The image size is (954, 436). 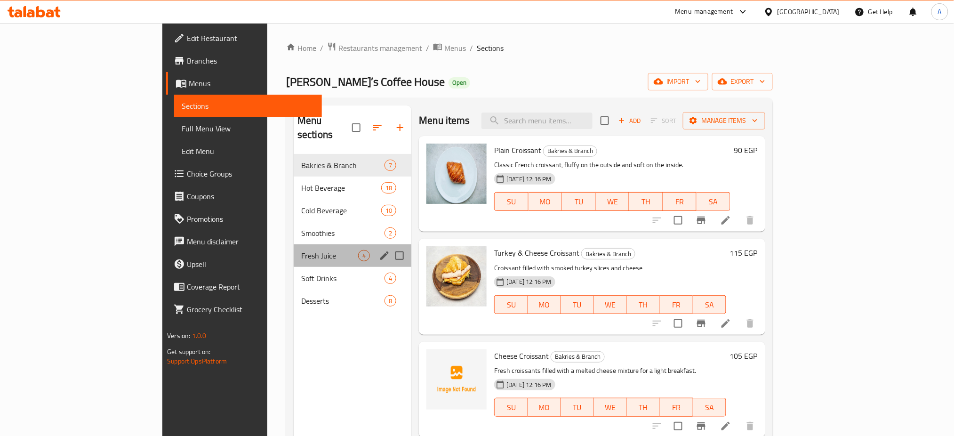 What do you see at coordinates (384, 256) in the screenshot?
I see `button: edit` at bounding box center [384, 256].